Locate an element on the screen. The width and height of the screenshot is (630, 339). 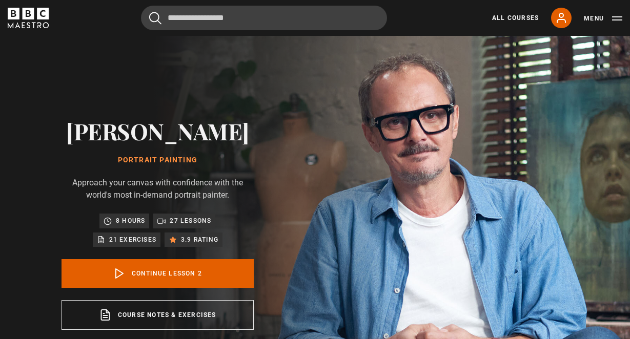
a: BBC Maestro is located at coordinates (28, 18).